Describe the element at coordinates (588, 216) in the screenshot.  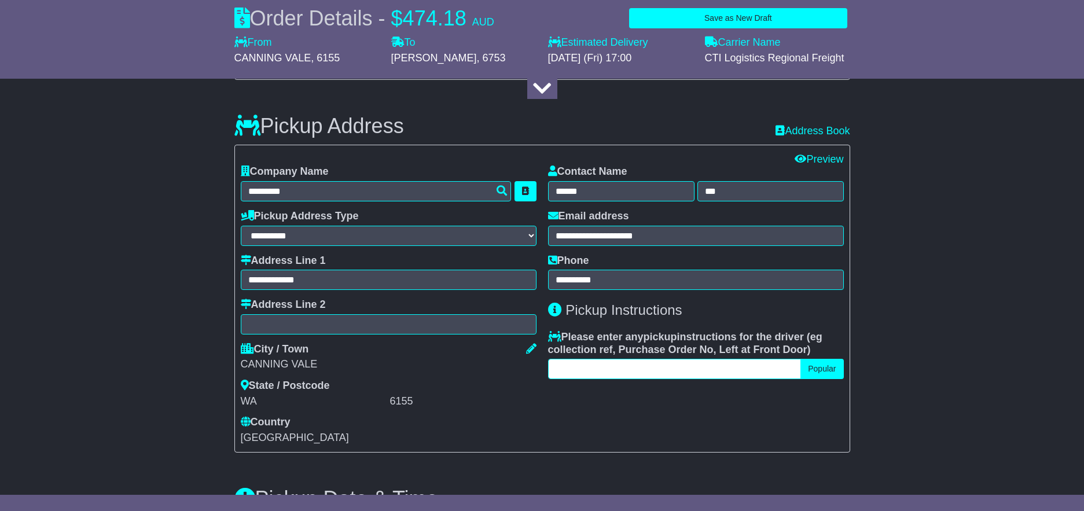
I see `label: Email address` at that location.